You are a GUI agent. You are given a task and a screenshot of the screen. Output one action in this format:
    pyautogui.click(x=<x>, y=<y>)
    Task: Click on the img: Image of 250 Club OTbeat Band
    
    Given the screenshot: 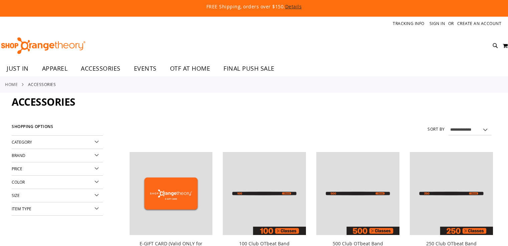 What is the action you would take?
    pyautogui.click(x=451, y=194)
    